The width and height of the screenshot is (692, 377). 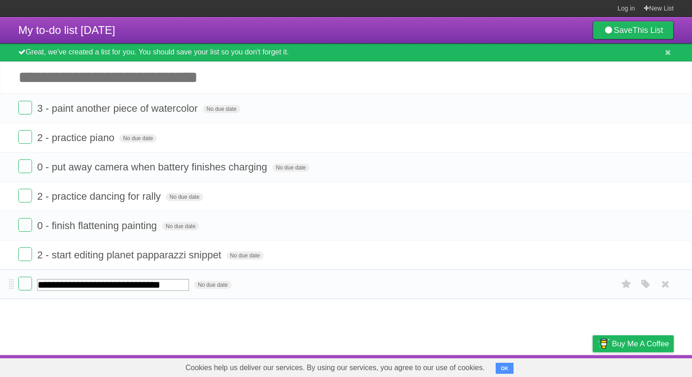 What do you see at coordinates (519, 366) in the screenshot?
I see `a: Developers` at bounding box center [519, 366].